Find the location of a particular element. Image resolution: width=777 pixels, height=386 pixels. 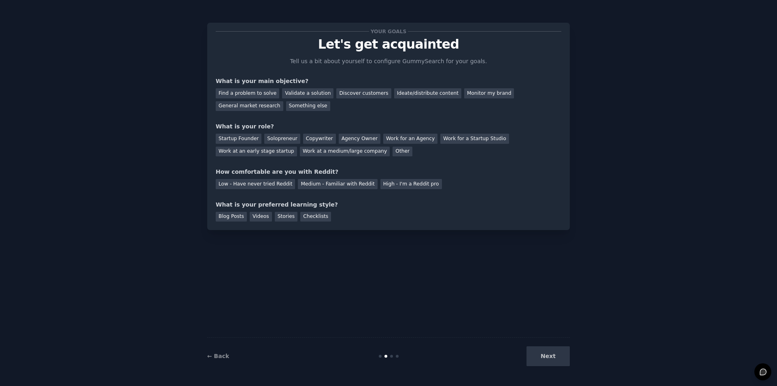

div: What is your role? is located at coordinates (389, 126).